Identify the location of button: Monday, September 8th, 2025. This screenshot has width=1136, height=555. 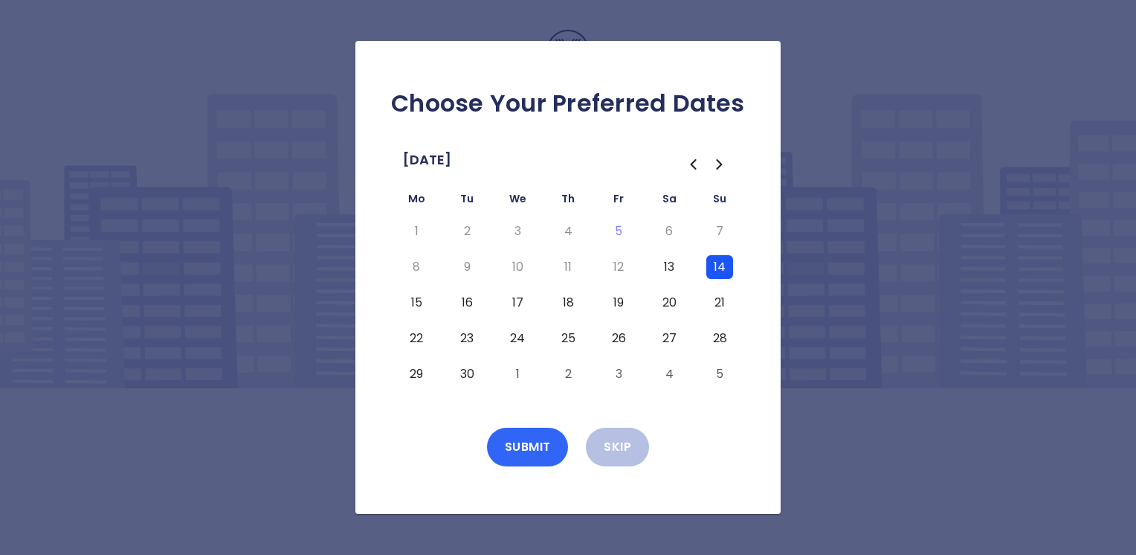
(416, 267).